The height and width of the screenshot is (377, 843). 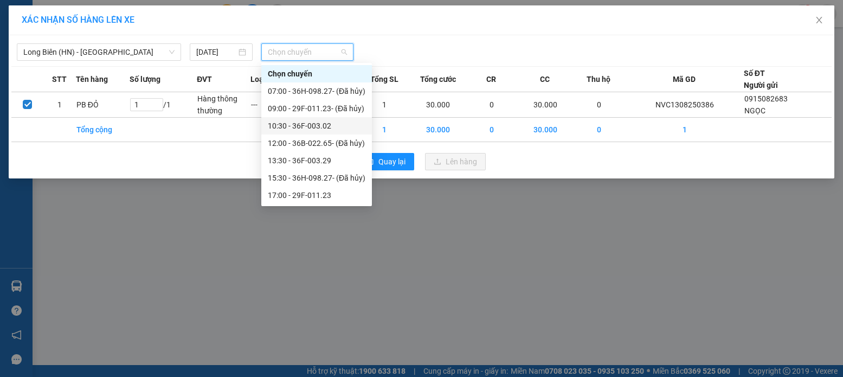 What do you see at coordinates (204, 79) in the screenshot?
I see `span: ĐVT` at bounding box center [204, 79].